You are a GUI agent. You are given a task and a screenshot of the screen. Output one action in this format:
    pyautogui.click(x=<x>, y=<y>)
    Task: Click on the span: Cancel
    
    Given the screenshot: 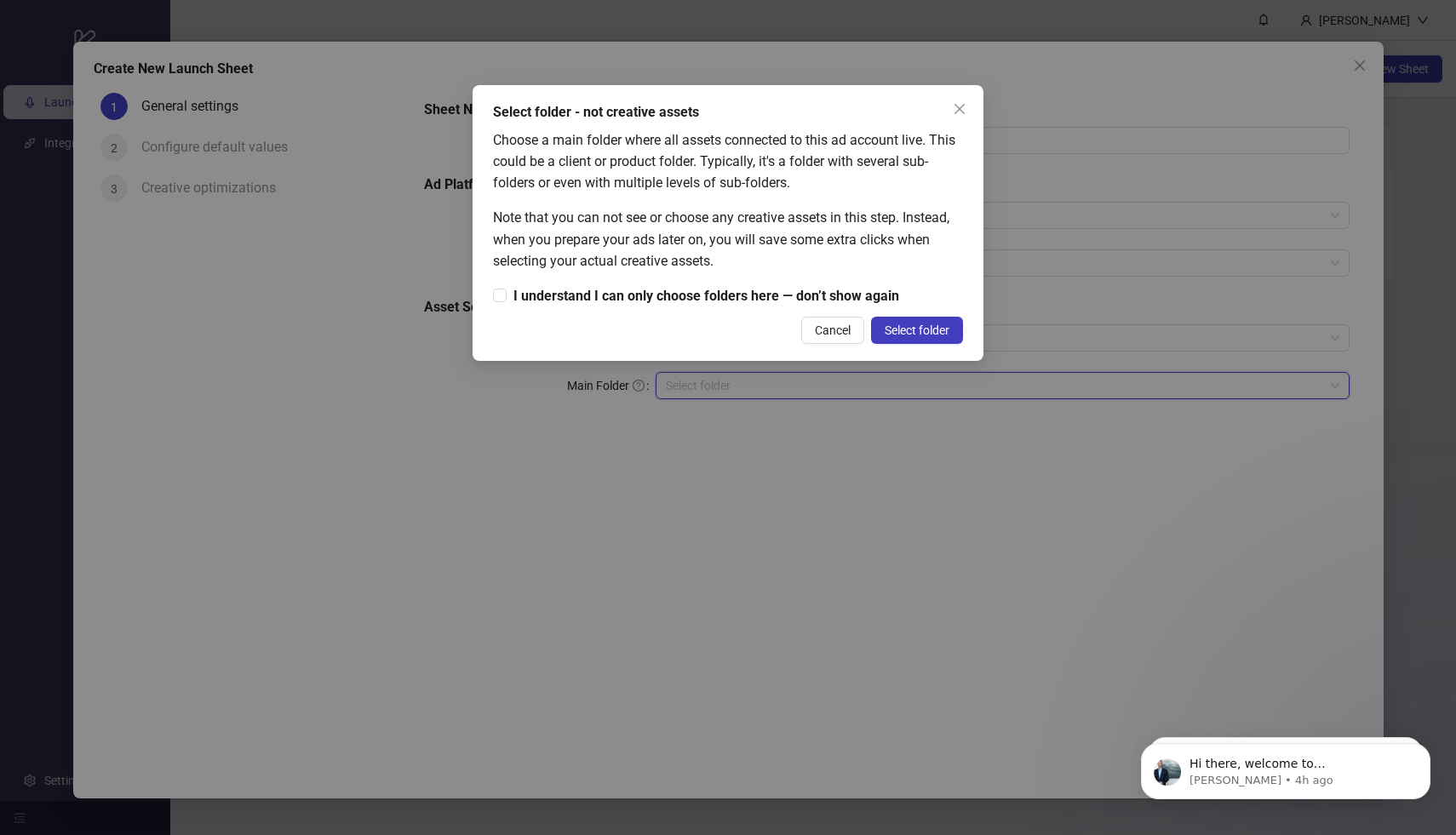 What is the action you would take?
    pyautogui.click(x=832, y=330)
    